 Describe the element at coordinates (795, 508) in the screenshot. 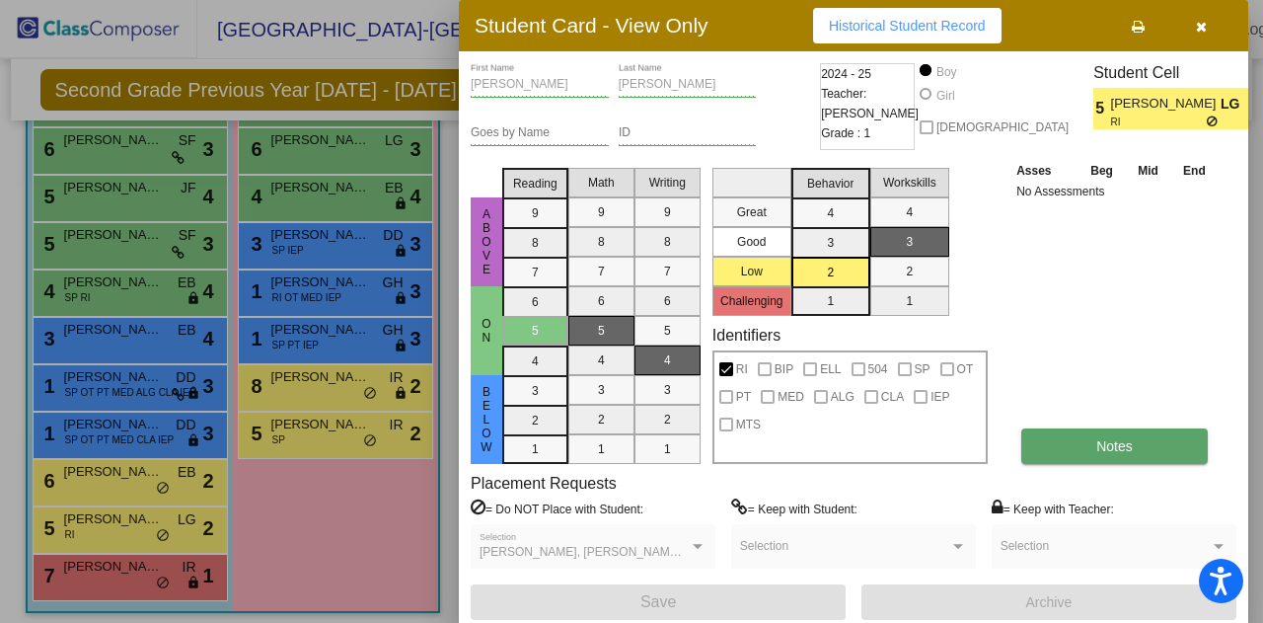

I see `label: = Keep with Student:` at that location.